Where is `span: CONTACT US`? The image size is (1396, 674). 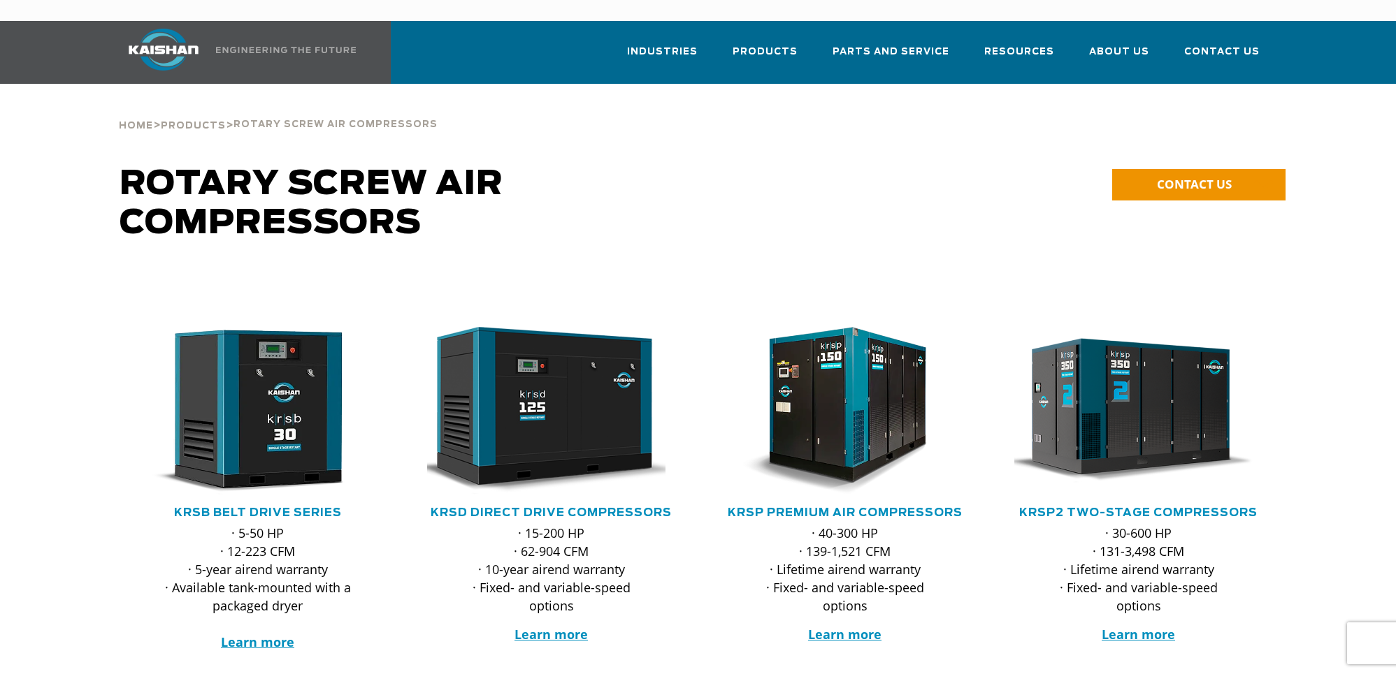
span: CONTACT US is located at coordinates (1194, 184).